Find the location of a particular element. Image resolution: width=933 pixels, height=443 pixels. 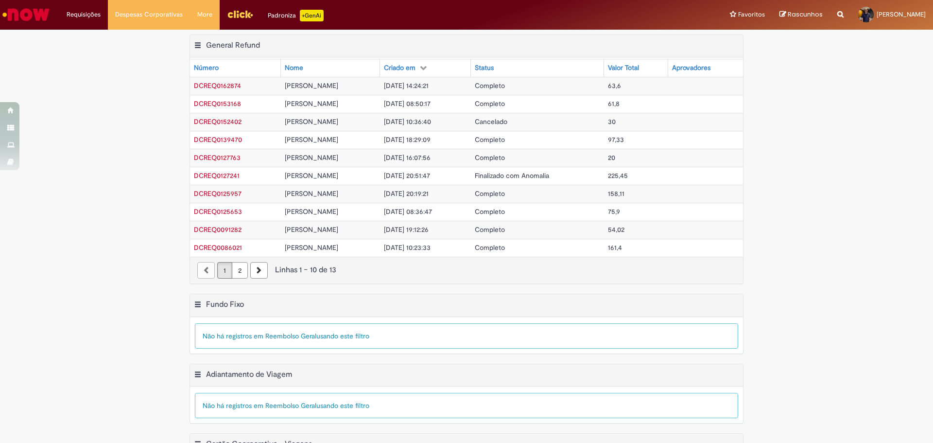

h2: Fundo Fixo is located at coordinates (225, 304).